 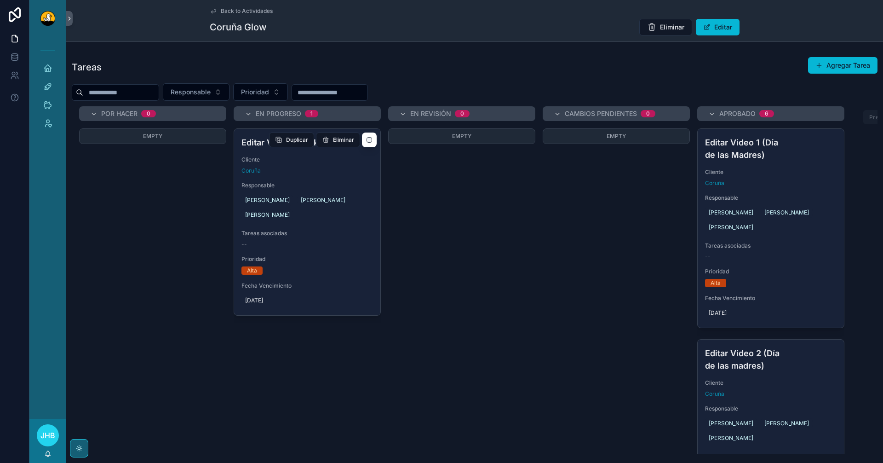 What do you see at coordinates (718, 27) in the screenshot?
I see `button: Editar` at bounding box center [718, 27].